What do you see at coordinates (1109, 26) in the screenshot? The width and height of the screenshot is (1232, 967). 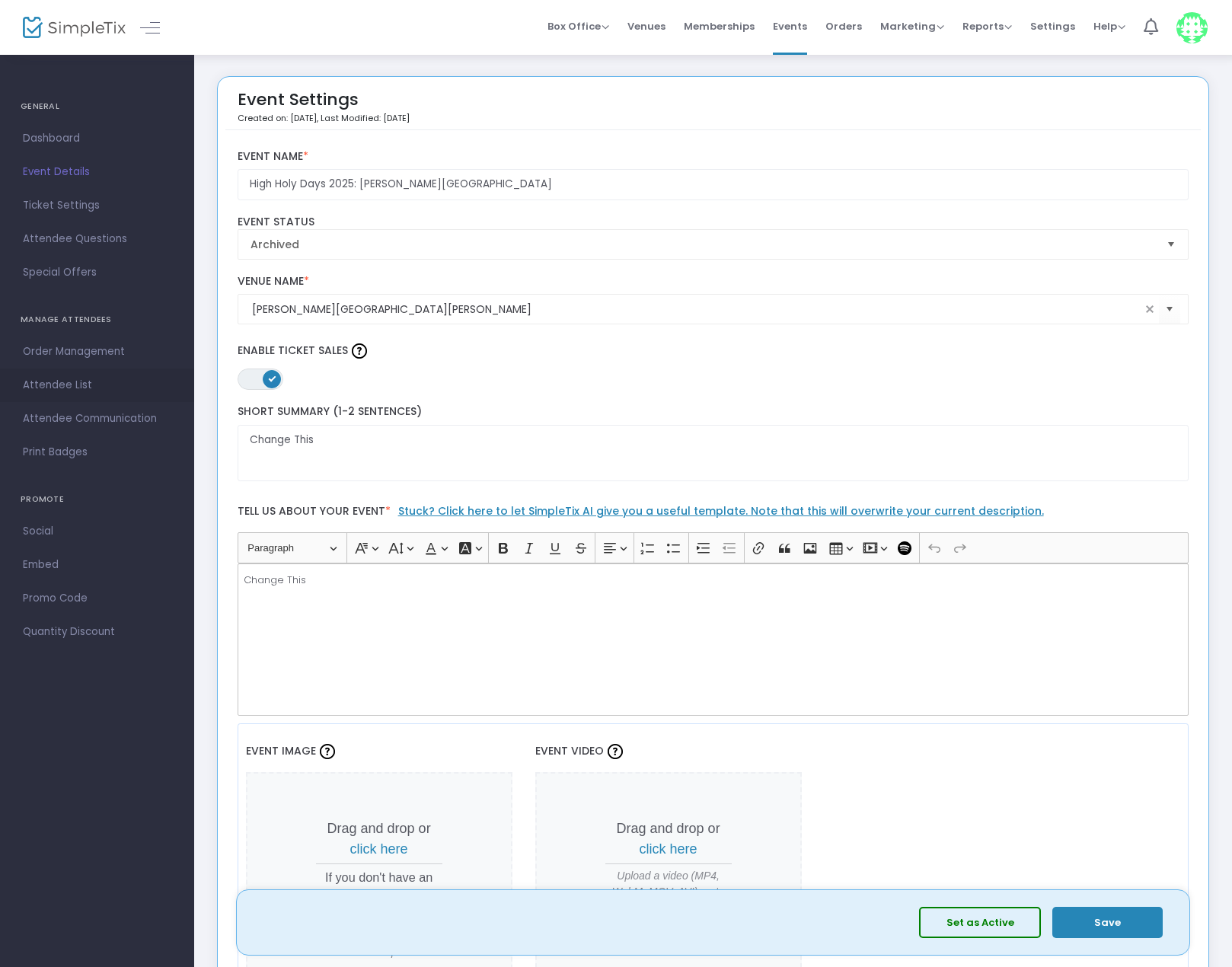 I see `span: Help` at bounding box center [1109, 26].